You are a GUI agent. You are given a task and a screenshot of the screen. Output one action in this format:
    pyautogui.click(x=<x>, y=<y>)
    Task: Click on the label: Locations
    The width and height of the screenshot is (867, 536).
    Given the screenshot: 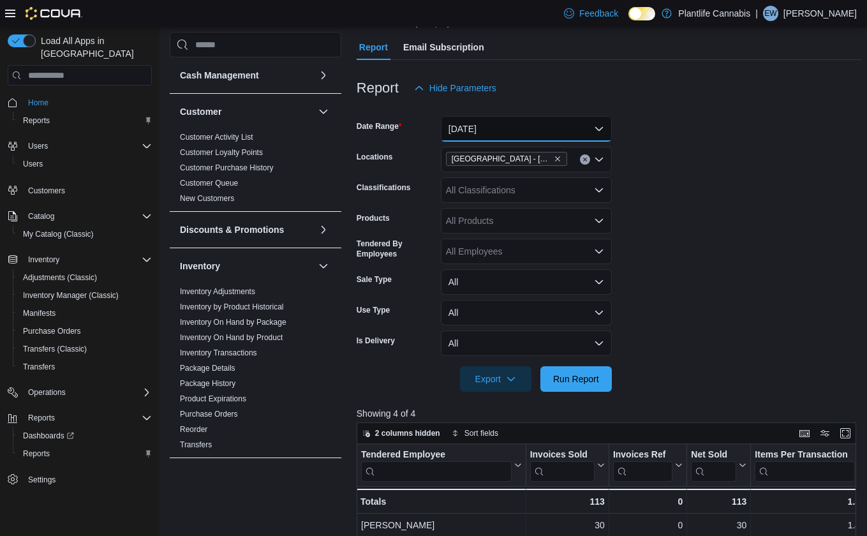 What is the action you would take?
    pyautogui.click(x=375, y=157)
    